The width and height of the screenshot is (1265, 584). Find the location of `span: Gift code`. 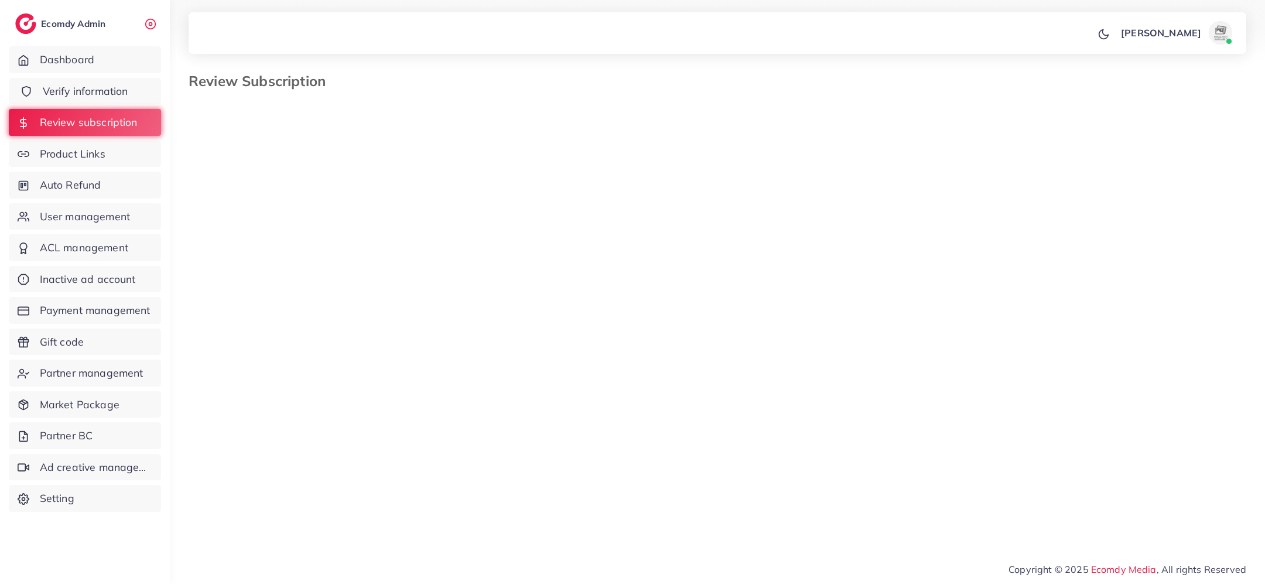

span: Gift code is located at coordinates (62, 342).